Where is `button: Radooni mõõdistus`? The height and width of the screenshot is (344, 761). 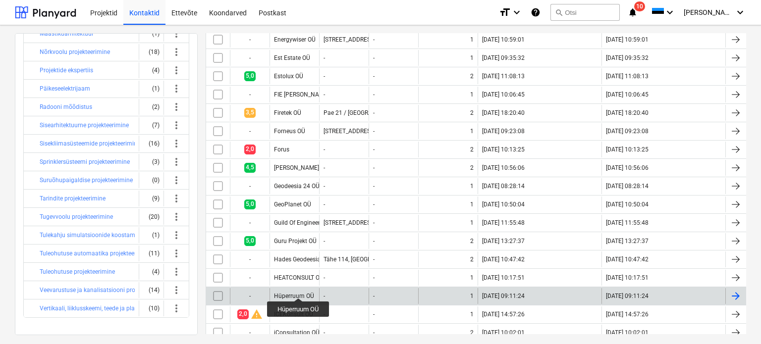
button: Radooni mõõdistus is located at coordinates (66, 107).